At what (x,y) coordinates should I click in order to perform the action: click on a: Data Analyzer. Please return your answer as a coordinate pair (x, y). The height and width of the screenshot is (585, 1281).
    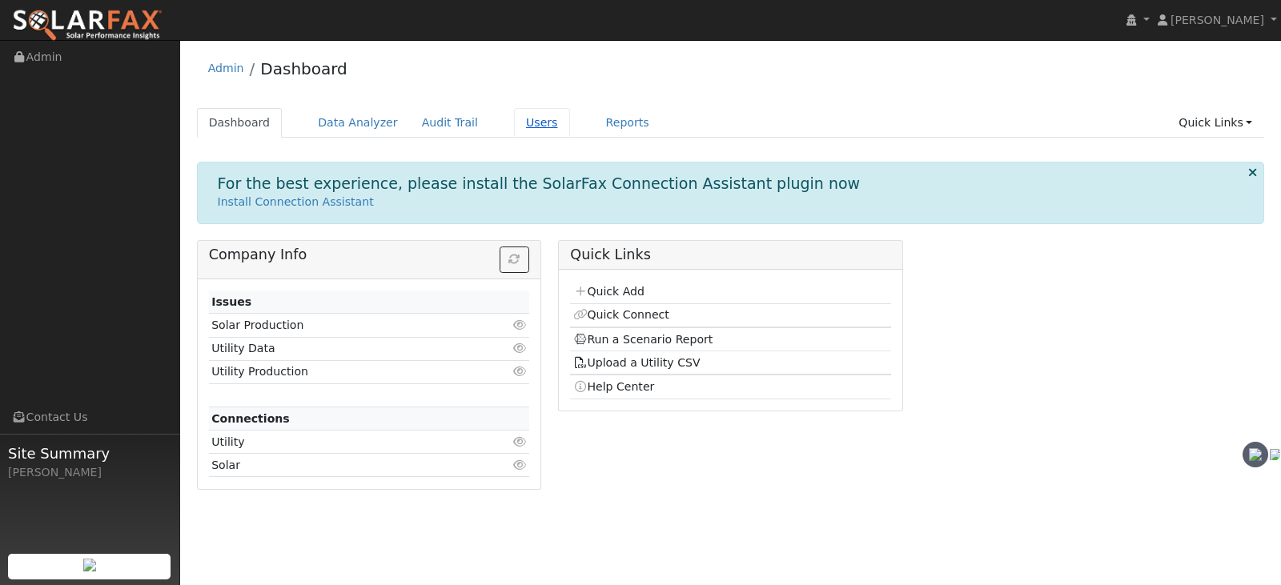
    Looking at the image, I should click on (358, 122).